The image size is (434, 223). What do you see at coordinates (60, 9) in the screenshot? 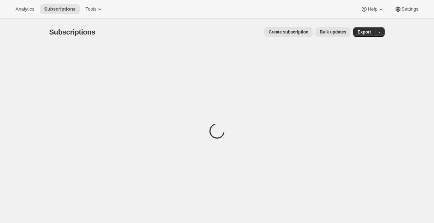
I see `button: Subscriptions` at bounding box center [60, 9].